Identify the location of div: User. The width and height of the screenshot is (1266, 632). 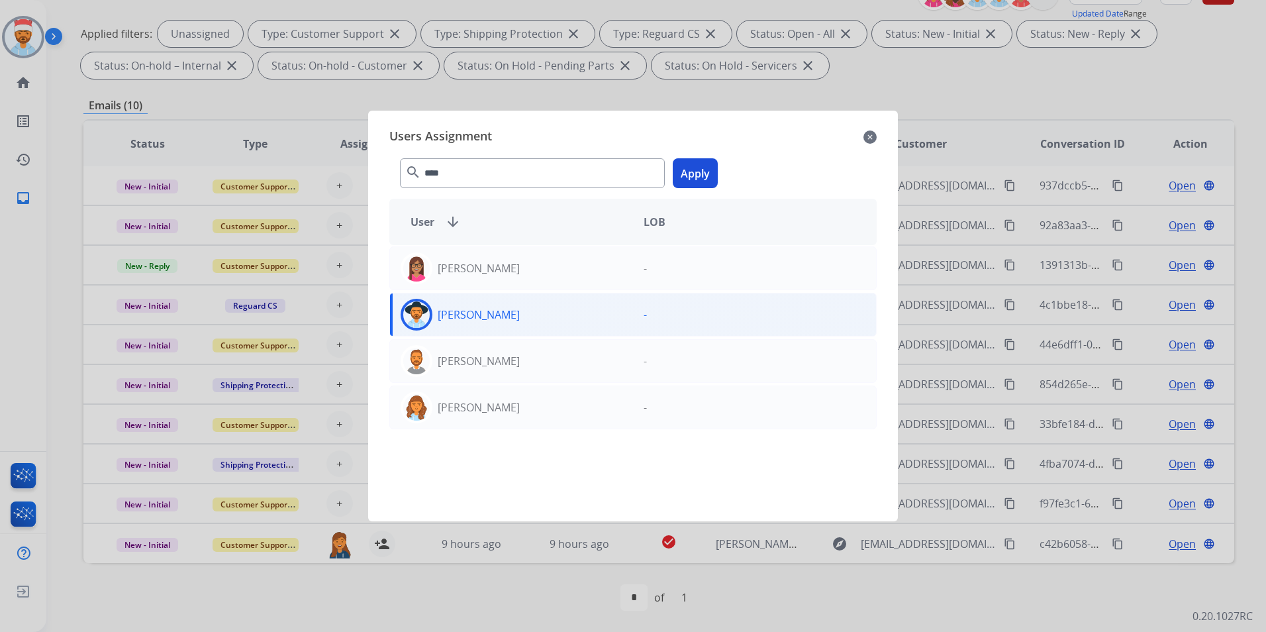
(517, 222).